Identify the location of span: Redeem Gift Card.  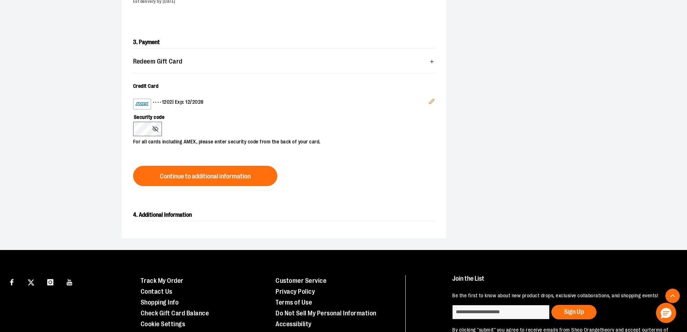
(158, 61).